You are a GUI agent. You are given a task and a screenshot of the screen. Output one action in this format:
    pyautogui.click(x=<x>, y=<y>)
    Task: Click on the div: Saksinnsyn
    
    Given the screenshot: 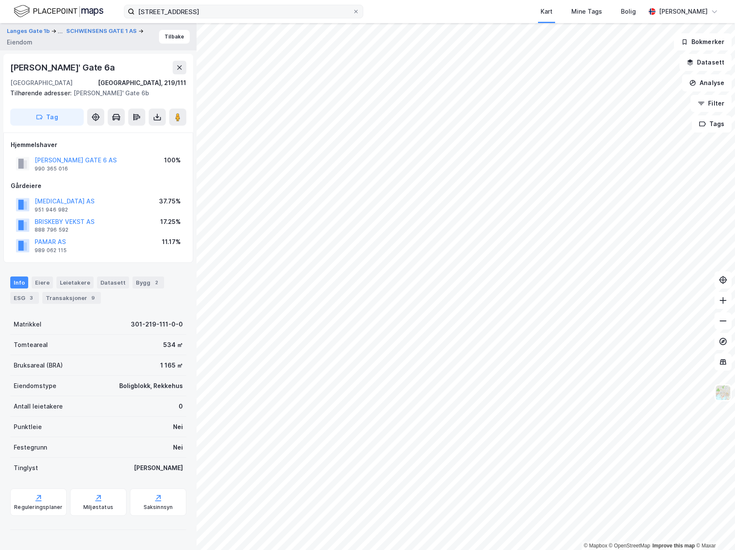 What is the action you would take?
    pyautogui.click(x=158, y=507)
    